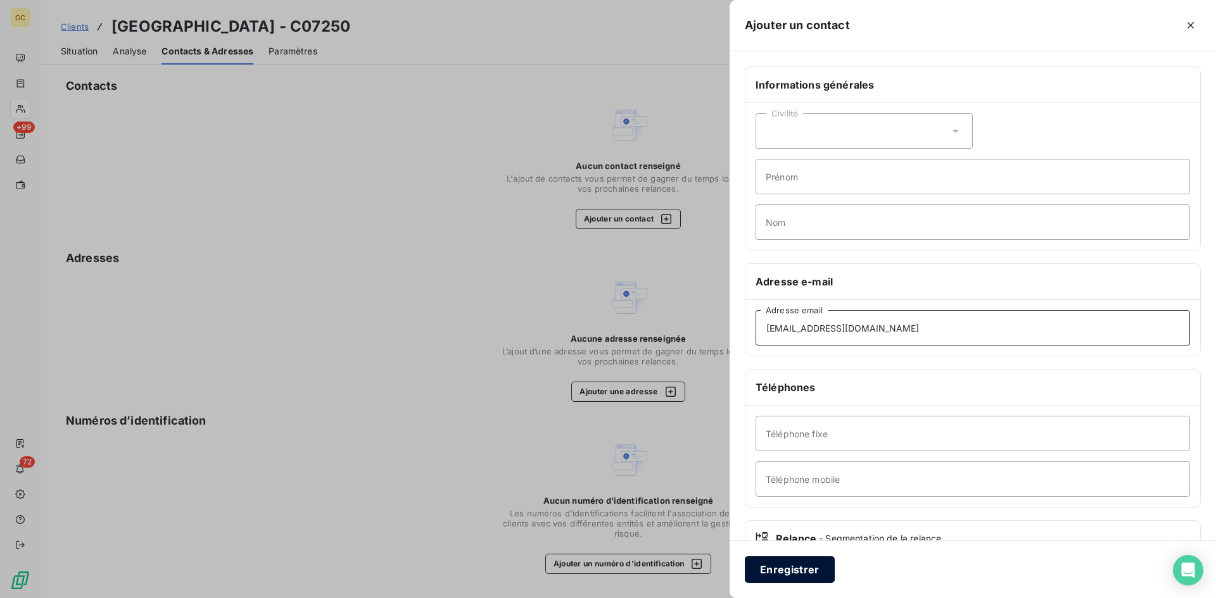  Describe the element at coordinates (973, 539) in the screenshot. I see `div: Relance` at that location.